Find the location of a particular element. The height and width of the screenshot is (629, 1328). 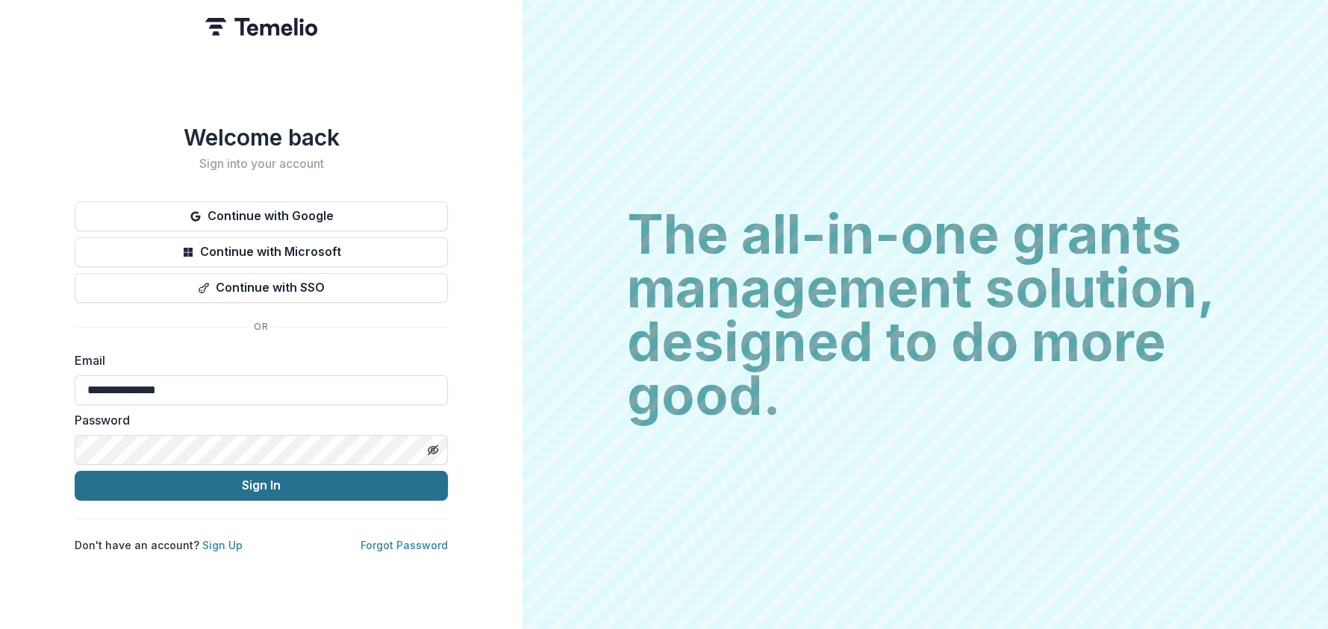

button: Sign In is located at coordinates (261, 486).